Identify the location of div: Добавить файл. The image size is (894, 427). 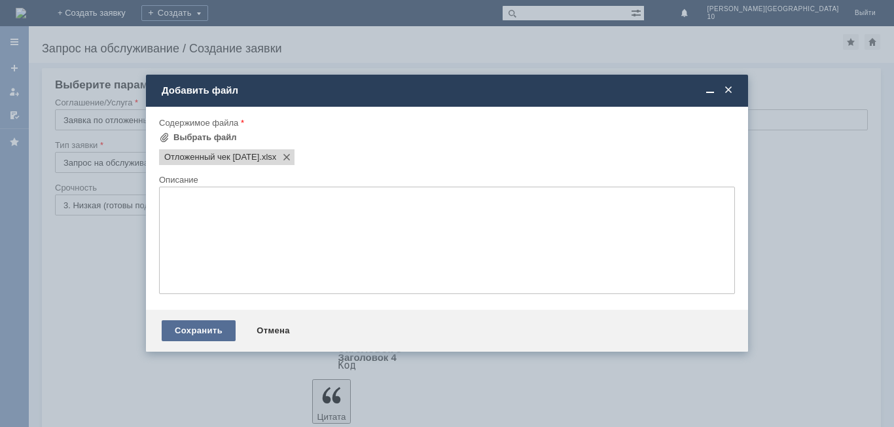
(448, 90).